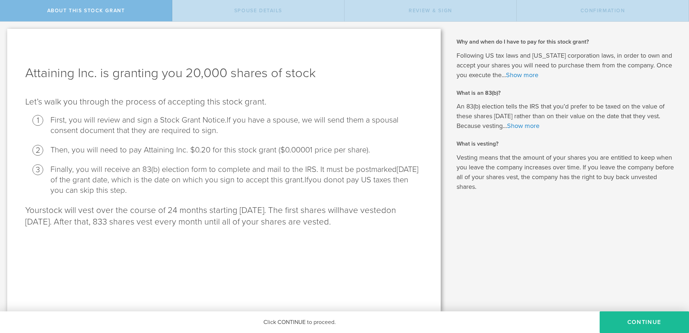 The height and width of the screenshot is (333, 689). I want to click on span: Your, so click(34, 210).